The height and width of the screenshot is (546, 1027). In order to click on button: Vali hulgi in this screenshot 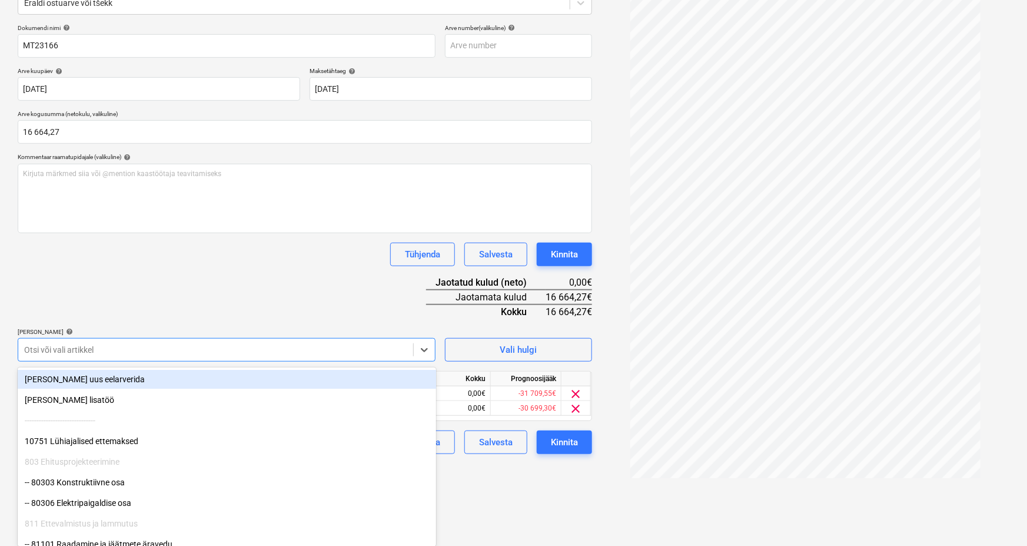, I will do `click(519, 350)`.